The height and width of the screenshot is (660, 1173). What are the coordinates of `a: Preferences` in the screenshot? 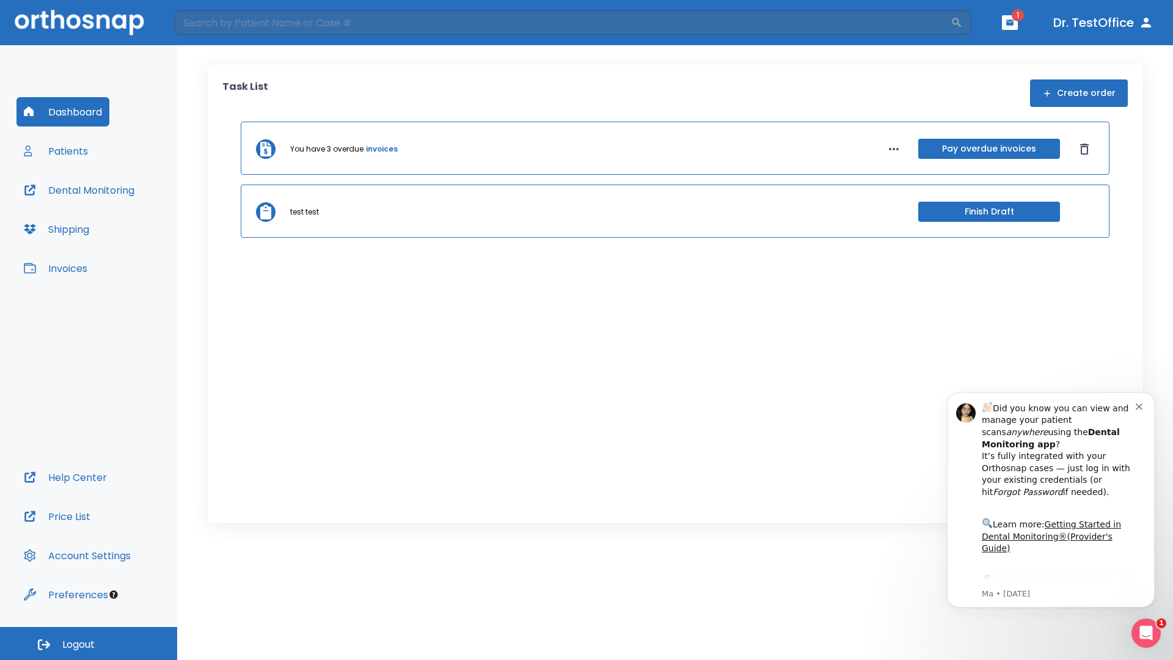 It's located at (66, 594).